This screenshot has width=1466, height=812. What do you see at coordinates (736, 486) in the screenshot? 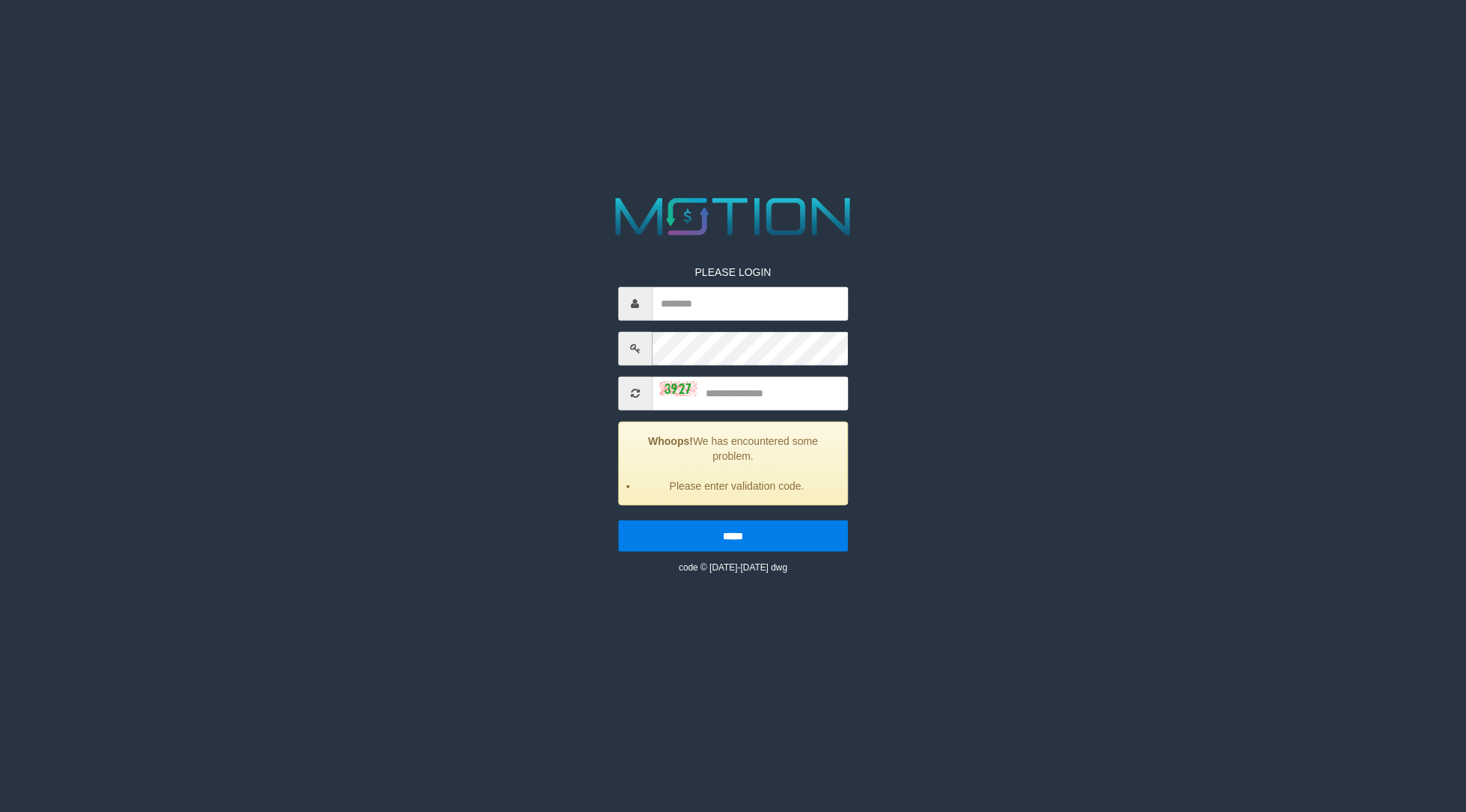
I see `li: Please enter validation code.` at bounding box center [736, 486].